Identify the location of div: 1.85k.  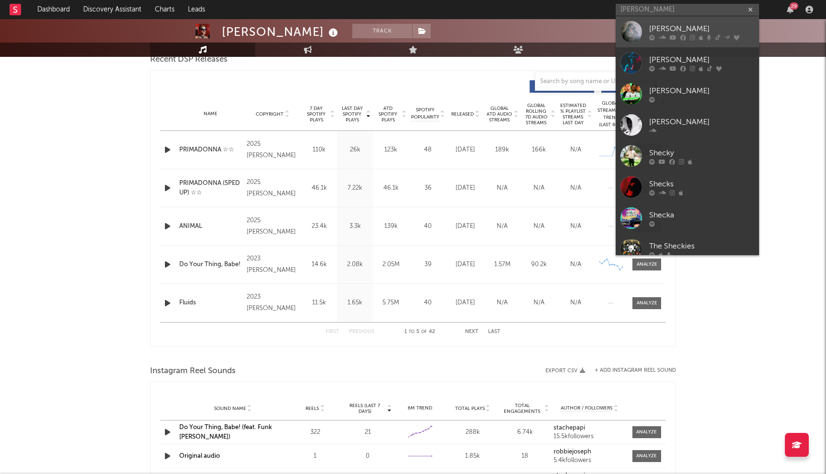
(473, 456).